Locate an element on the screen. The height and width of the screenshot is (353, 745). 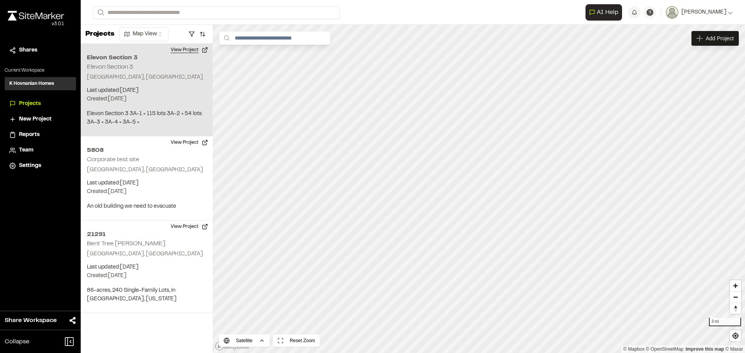
span: Add Project is located at coordinates (720, 38).